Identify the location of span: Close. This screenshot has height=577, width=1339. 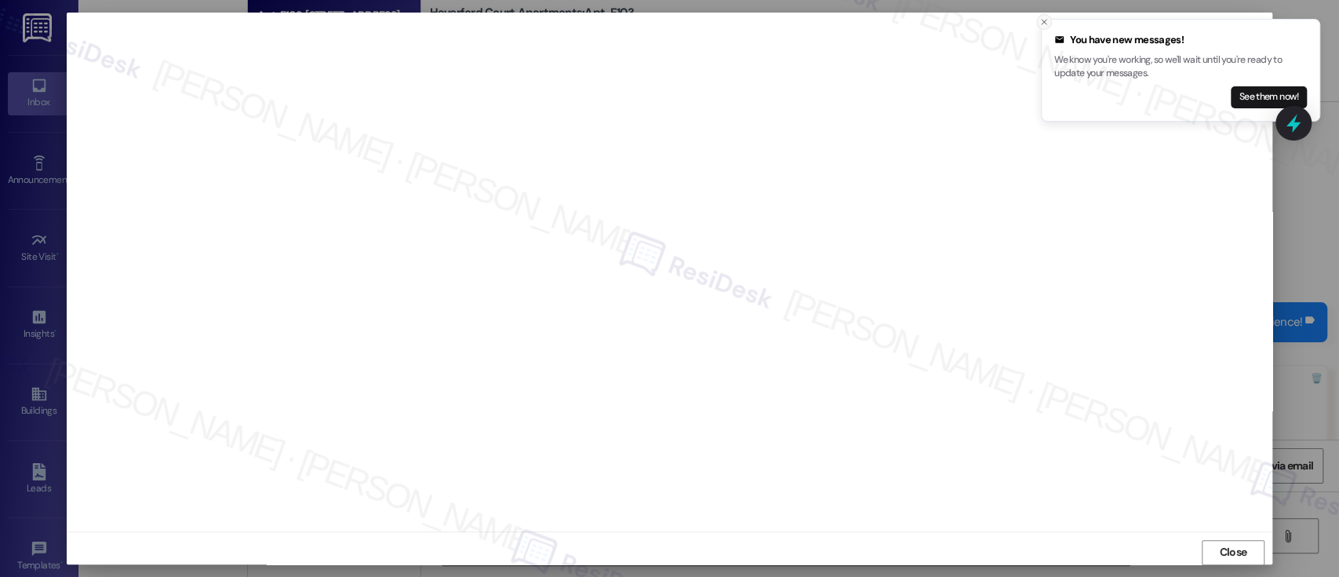
(1232, 552).